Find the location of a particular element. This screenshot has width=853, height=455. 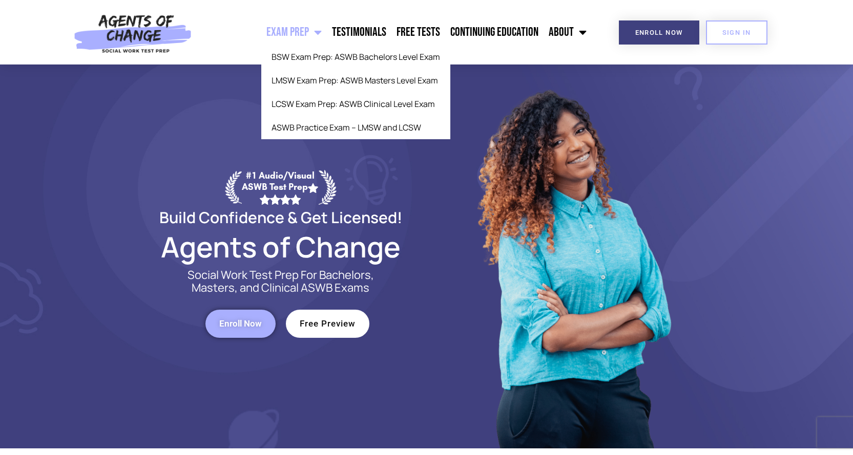

a: ASWB Practice Exam – LMSW and LCSW is located at coordinates (355, 128).